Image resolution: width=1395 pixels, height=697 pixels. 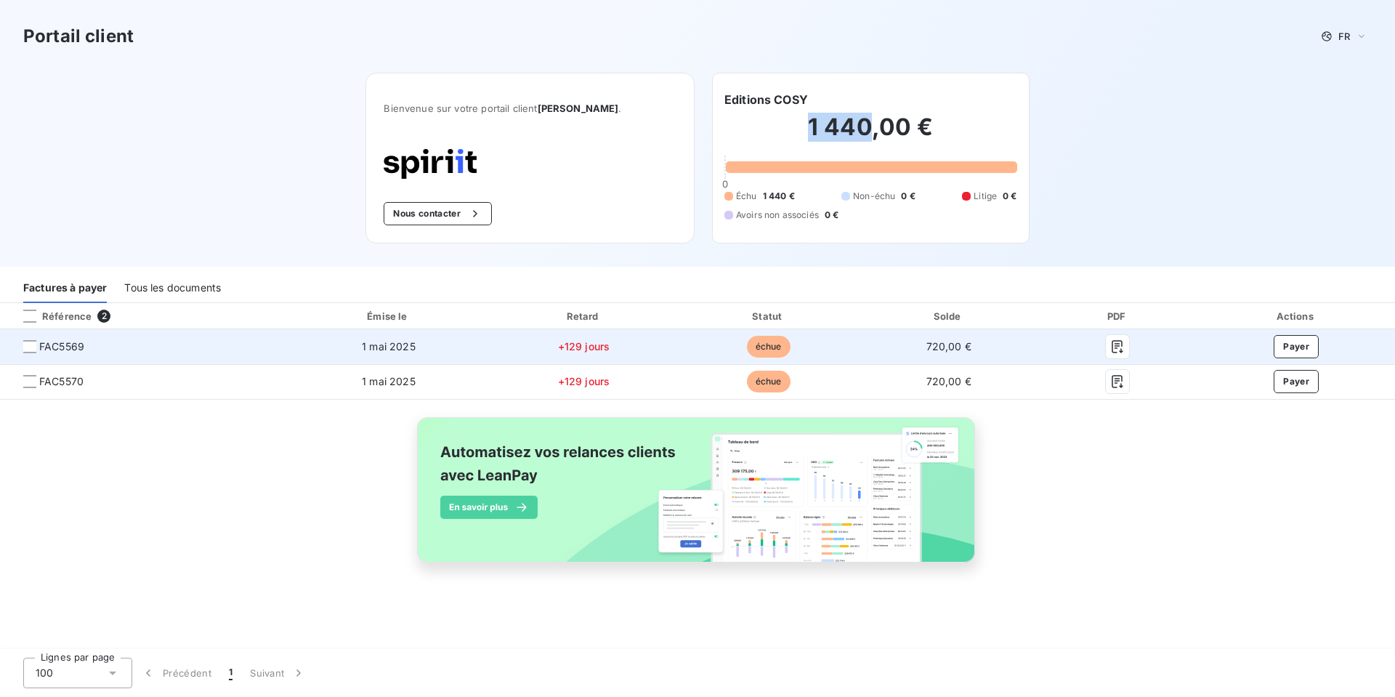 I want to click on button: Précédent, so click(x=176, y=673).